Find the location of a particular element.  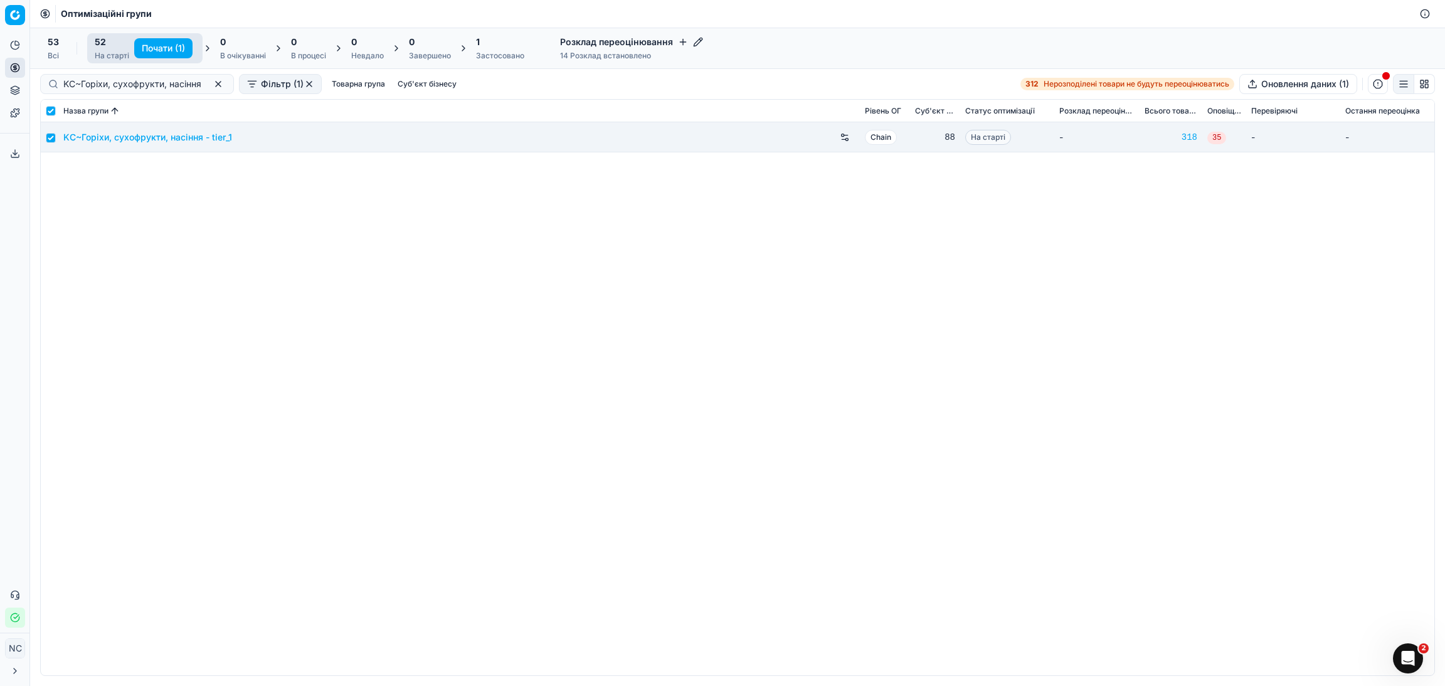

a: 312Нерозподілені товари не будуть переоцінюватись is located at coordinates (1127, 84).